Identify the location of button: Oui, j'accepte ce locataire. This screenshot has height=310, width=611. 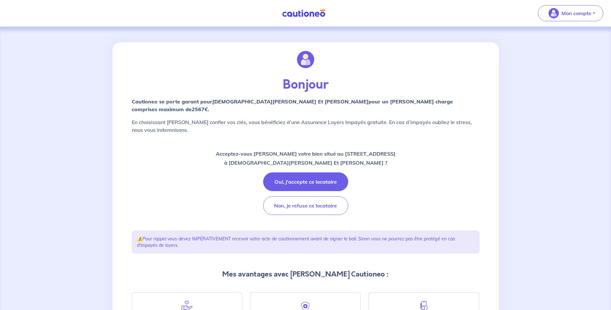
(306, 182).